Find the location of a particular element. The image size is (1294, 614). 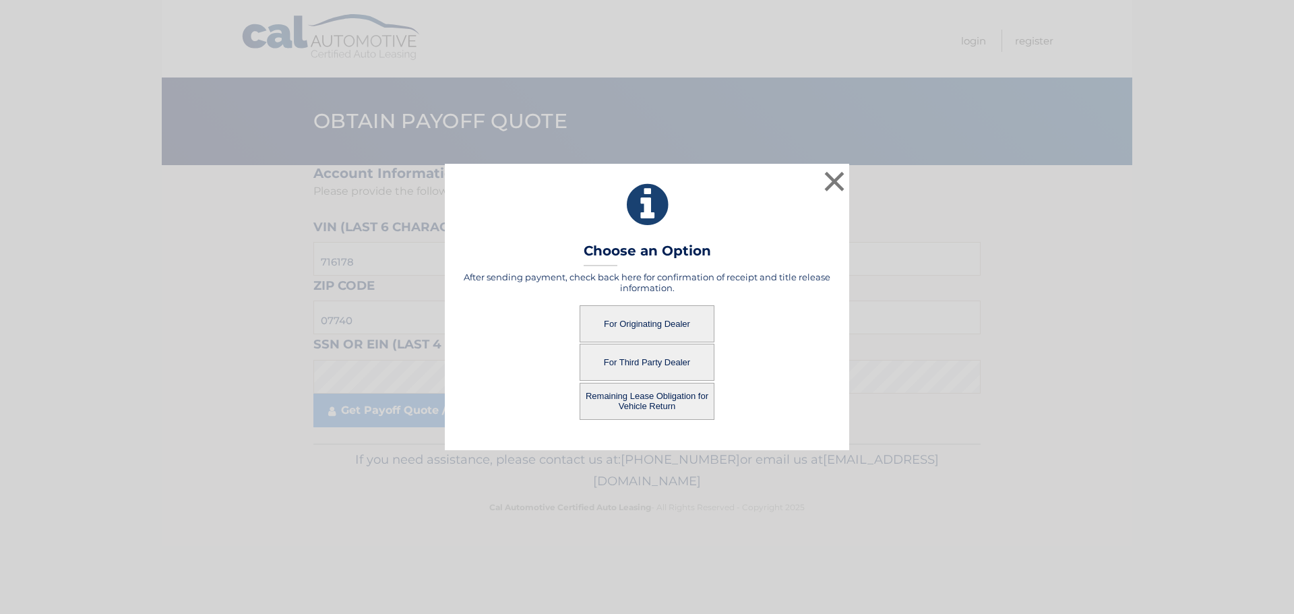

button: For Originating Dealer is located at coordinates (647, 324).